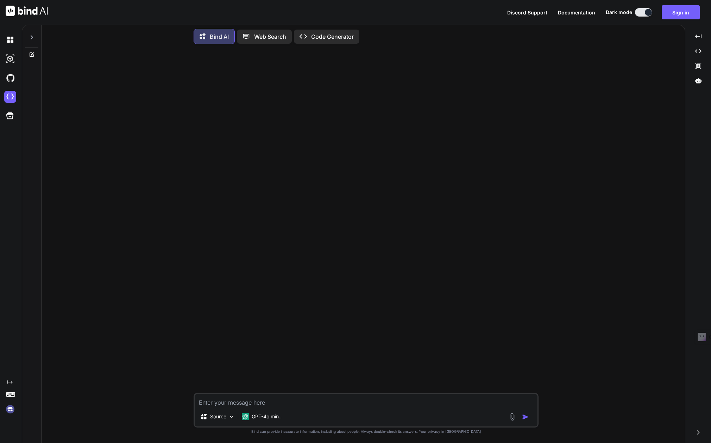 This screenshot has width=711, height=443. I want to click on img: Bind AI, so click(27, 11).